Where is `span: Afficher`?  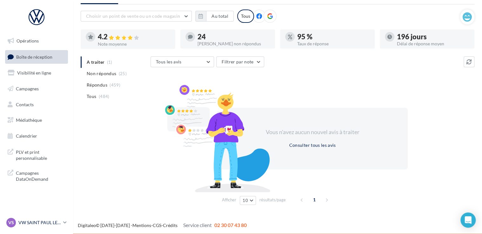 span: Afficher is located at coordinates (229, 200).